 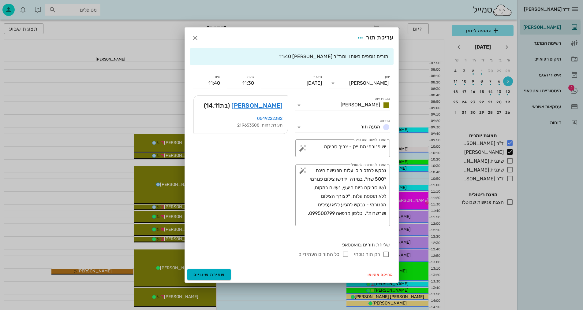 What do you see at coordinates (250, 77) in the screenshot?
I see `label: שעה` at bounding box center [250, 77].